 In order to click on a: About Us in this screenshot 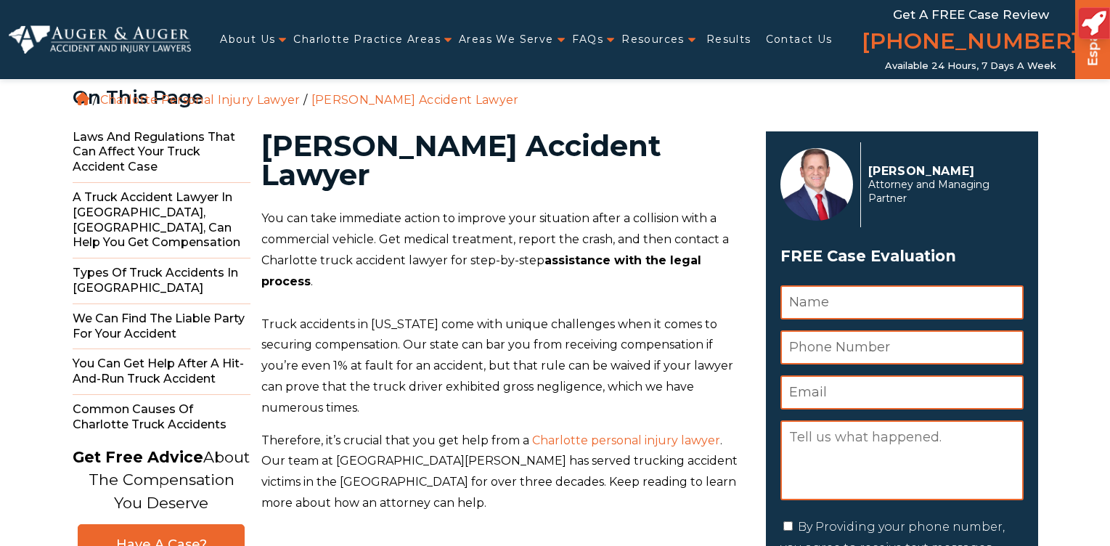, I will do `click(248, 39)`.